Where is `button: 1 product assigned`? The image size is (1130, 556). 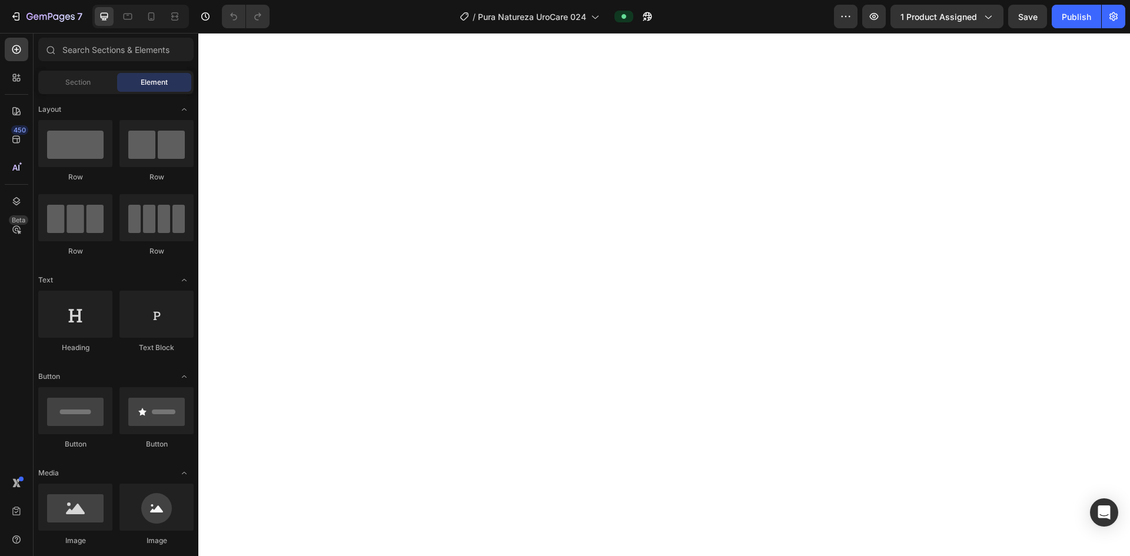
button: 1 product assigned is located at coordinates (947, 16).